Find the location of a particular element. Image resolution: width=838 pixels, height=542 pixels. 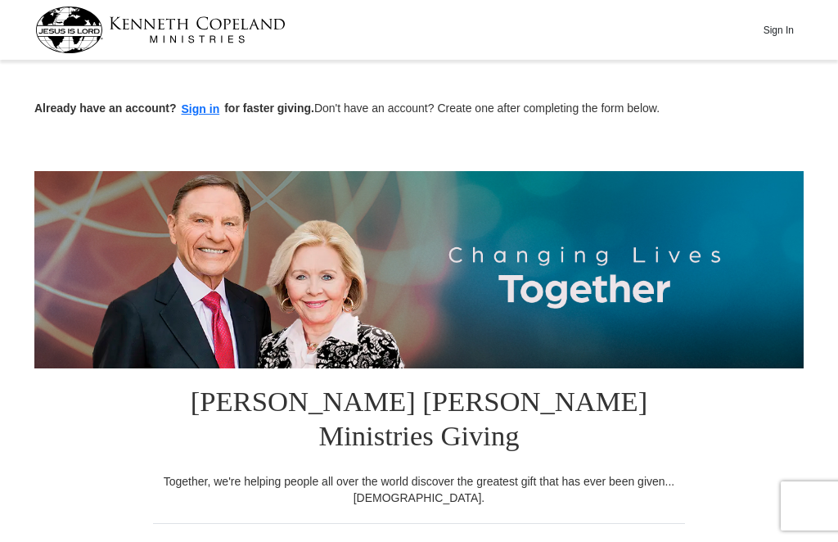

button: Sign In is located at coordinates (778, 29).